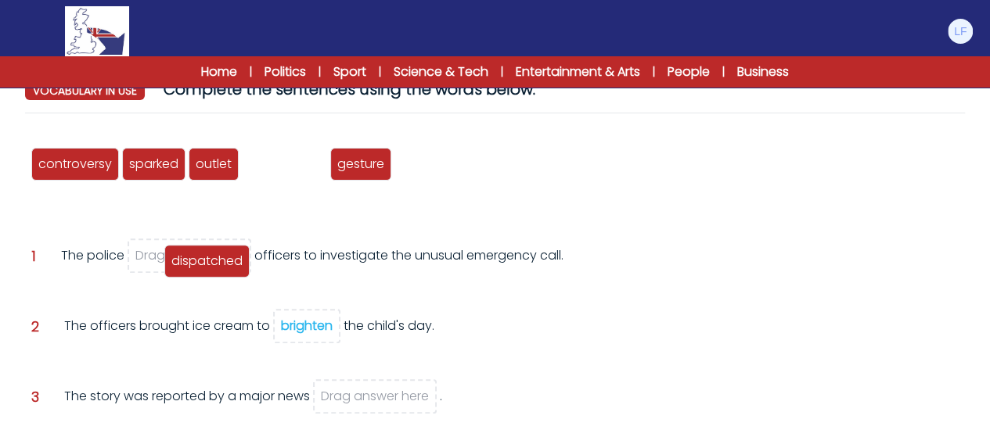 Image resolution: width=990 pixels, height=437 pixels. I want to click on img: Logo, so click(97, 31).